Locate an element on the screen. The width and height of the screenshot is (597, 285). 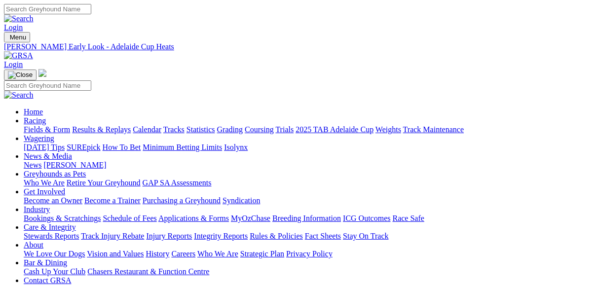
a: Retire Your Greyhound is located at coordinates (104, 183).